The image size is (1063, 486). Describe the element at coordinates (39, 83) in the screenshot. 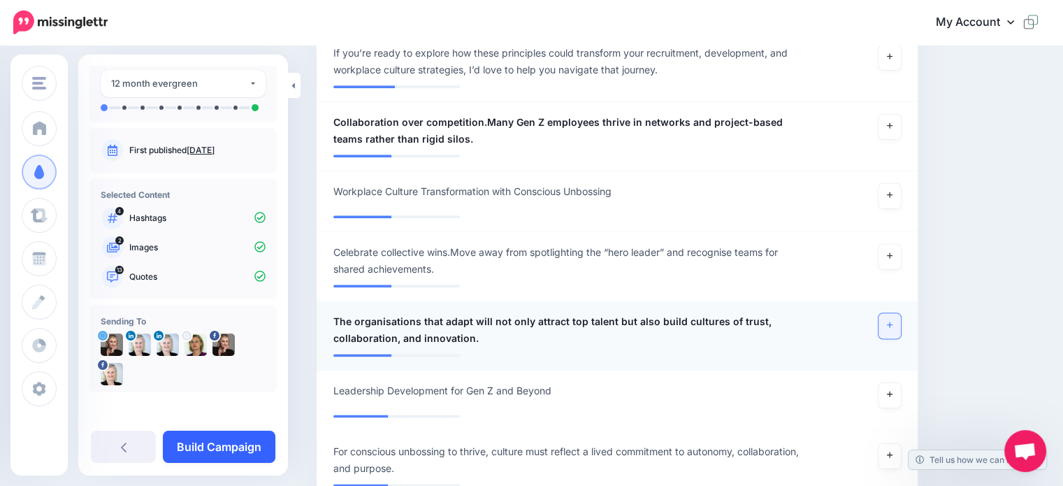

I see `img: menu.png` at that location.